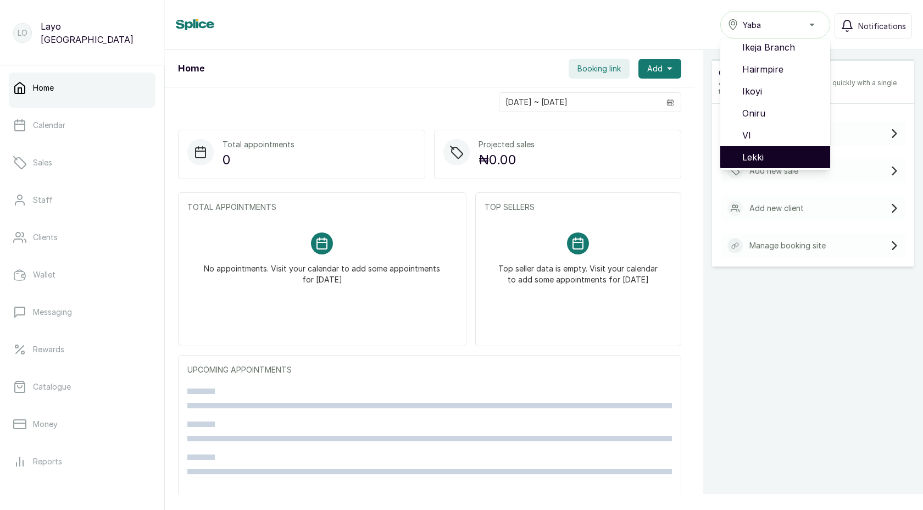 Image resolution: width=923 pixels, height=510 pixels. I want to click on p: Add new sale, so click(773, 171).